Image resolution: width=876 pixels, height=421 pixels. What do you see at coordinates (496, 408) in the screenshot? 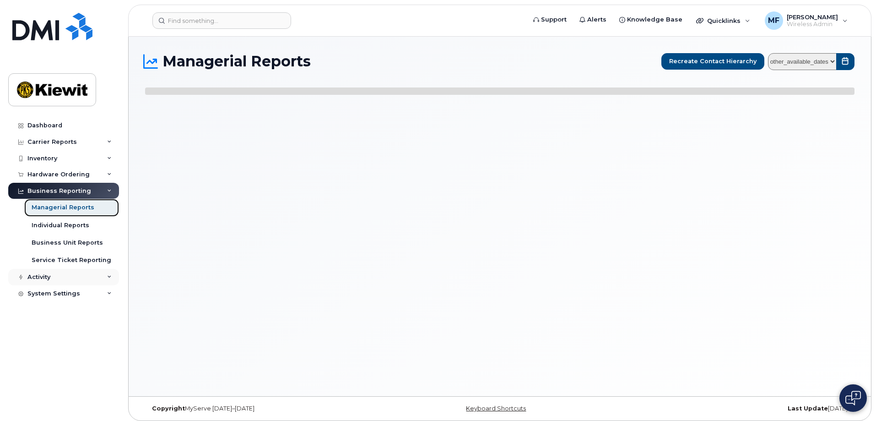
I see `a: Keyboard Shortcuts` at bounding box center [496, 408].